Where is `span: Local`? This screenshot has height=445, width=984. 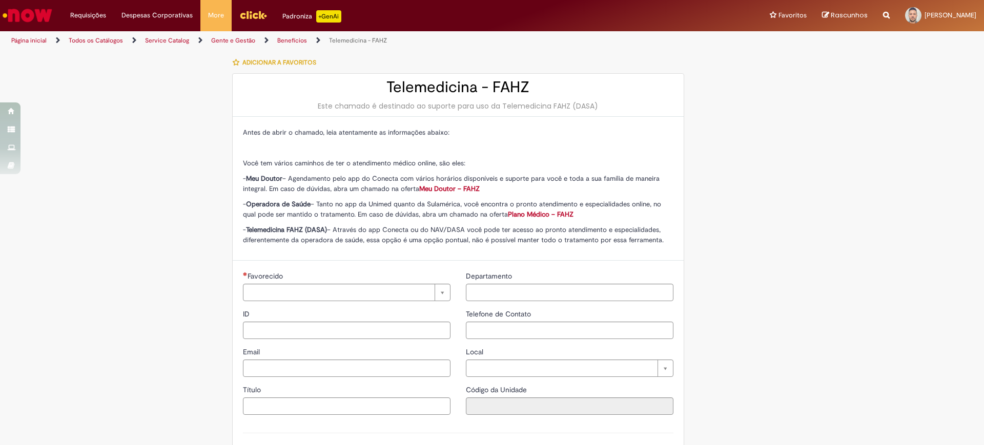 span: Local is located at coordinates (475, 352).